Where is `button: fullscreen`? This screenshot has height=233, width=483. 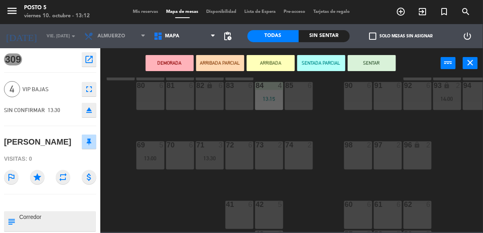
button: fullscreen is located at coordinates (89, 89).